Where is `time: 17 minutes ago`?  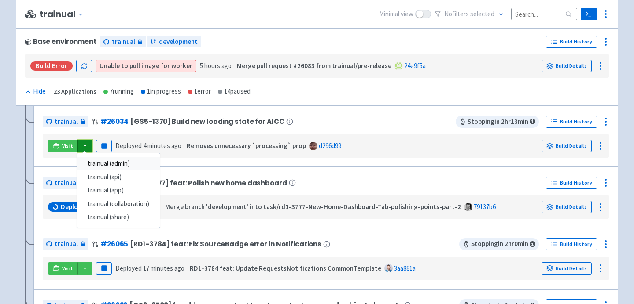 time: 17 minutes ago is located at coordinates (164, 268).